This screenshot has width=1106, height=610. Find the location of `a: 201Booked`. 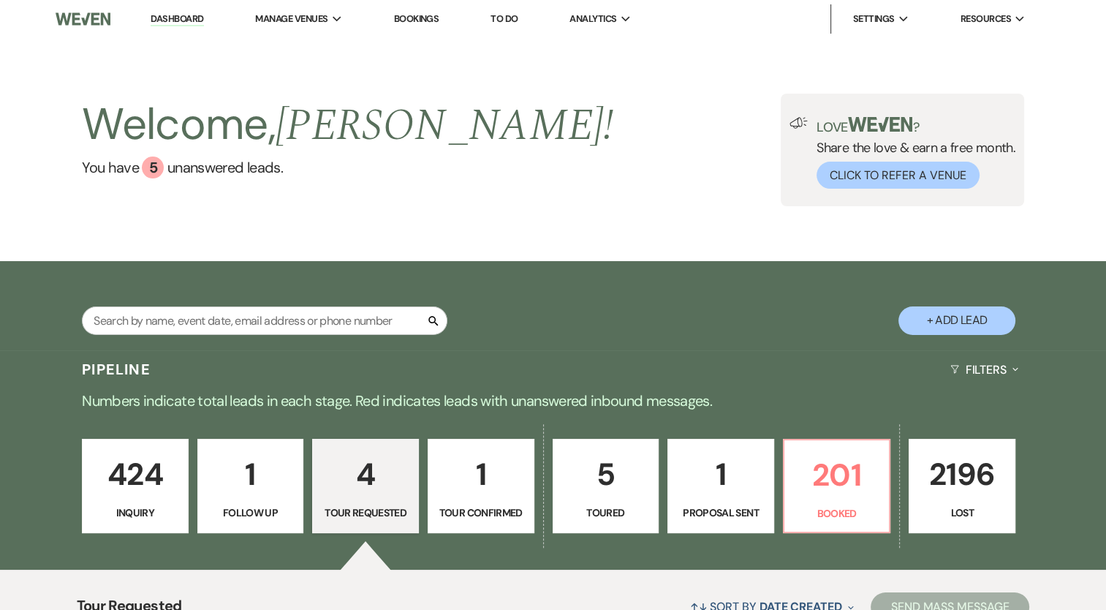

a: 201Booked is located at coordinates (837, 486).